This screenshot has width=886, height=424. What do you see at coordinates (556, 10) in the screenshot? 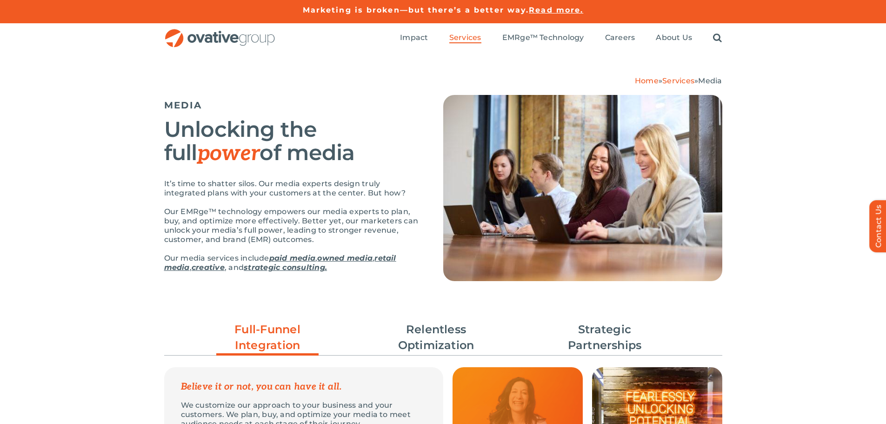
I see `a: Read more.` at bounding box center [556, 10].